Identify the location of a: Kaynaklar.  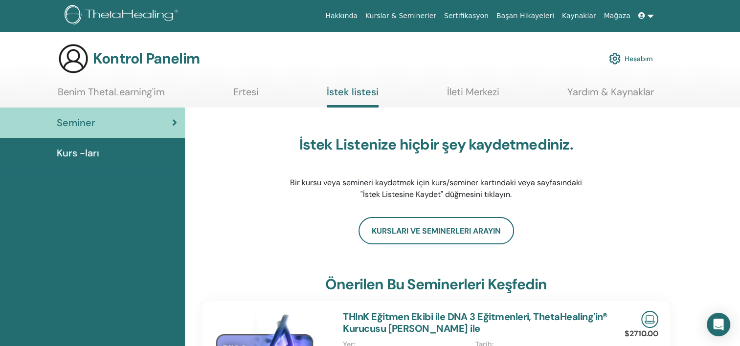
(579, 16).